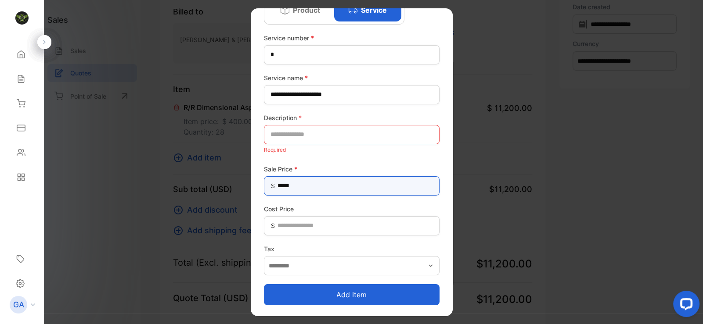  I want to click on label: Service number, so click(352, 37).